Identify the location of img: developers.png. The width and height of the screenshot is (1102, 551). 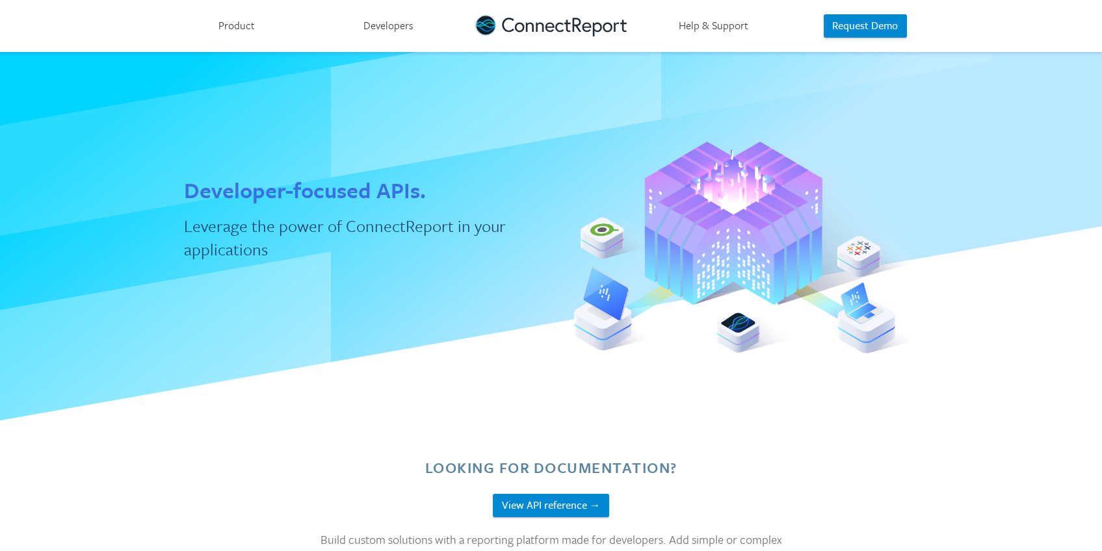
(763, 248).